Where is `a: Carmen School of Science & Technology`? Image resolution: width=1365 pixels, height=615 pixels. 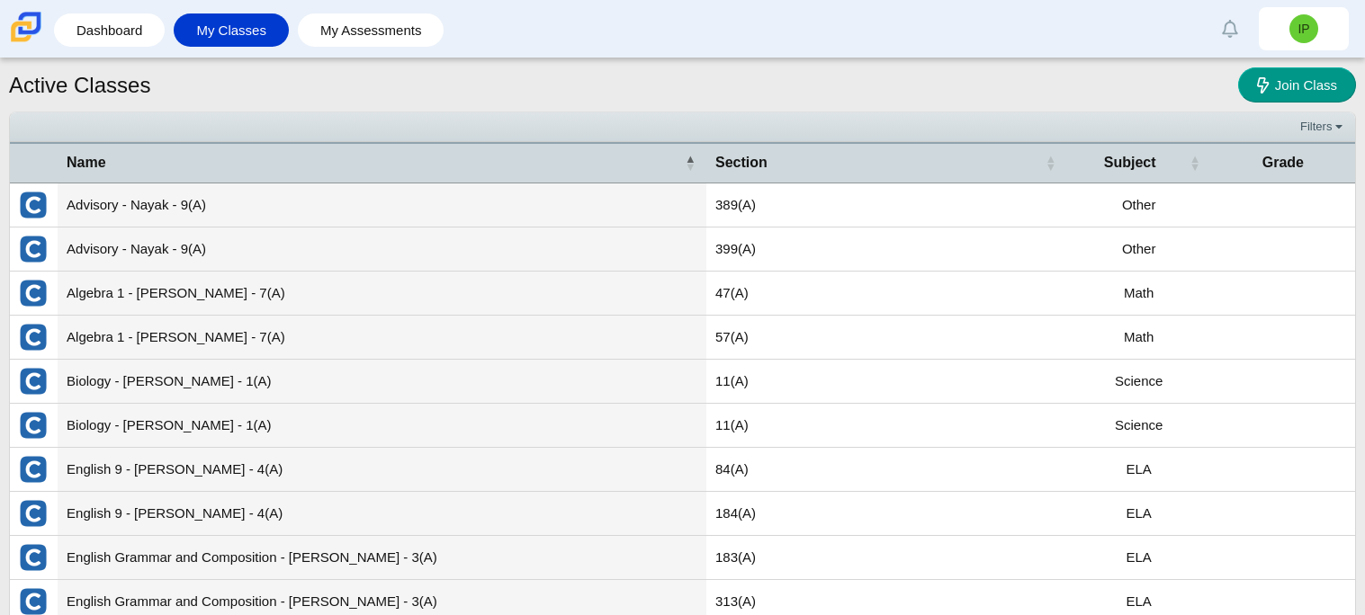
a: Carmen School of Science & Technology is located at coordinates (26, 40).